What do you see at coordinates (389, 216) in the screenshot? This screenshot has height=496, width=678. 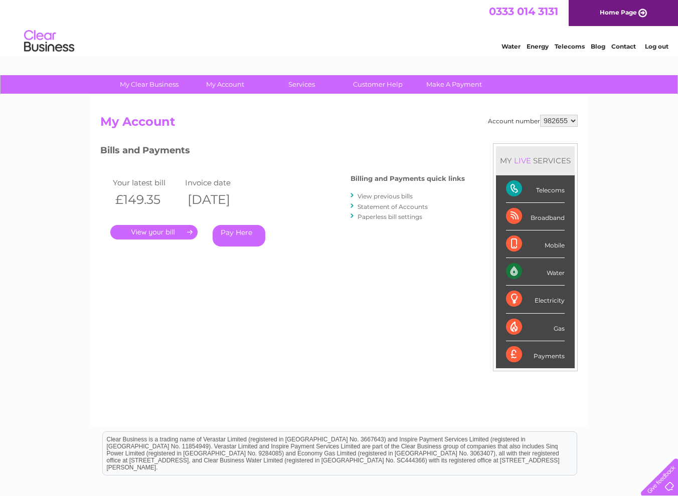 I see `a: Paperless bill settings` at bounding box center [389, 216].